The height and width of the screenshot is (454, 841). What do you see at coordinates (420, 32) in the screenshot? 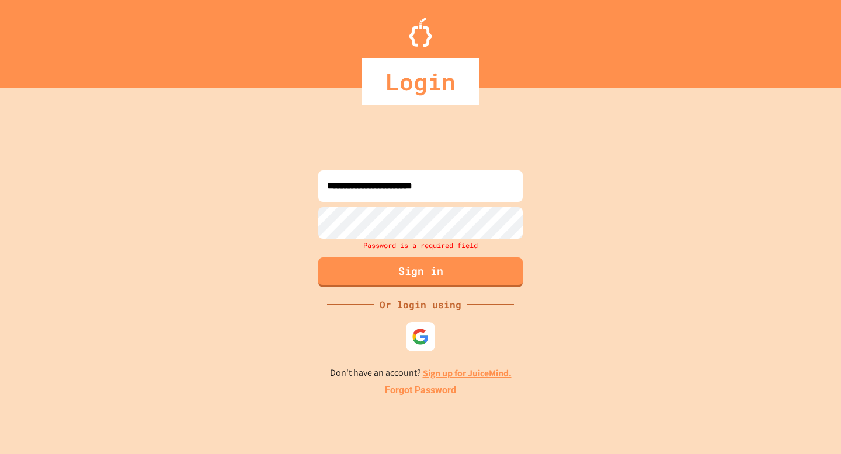
I see `img: Logo.svg` at bounding box center [420, 32].